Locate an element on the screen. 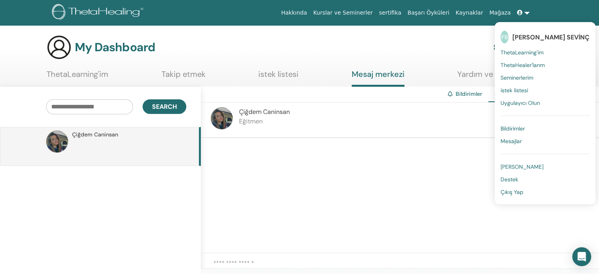  img: logo.png is located at coordinates (99, 13).